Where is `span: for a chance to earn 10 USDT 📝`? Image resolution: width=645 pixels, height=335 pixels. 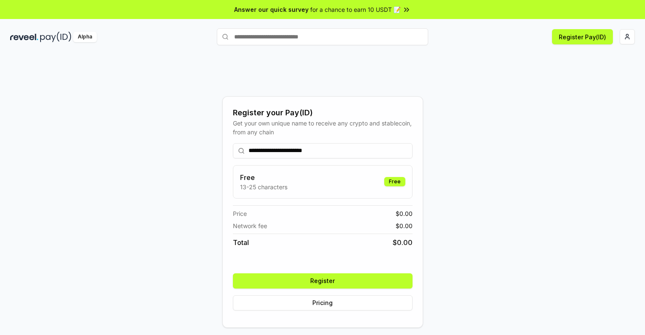 span: for a chance to earn 10 USDT 📝 is located at coordinates (355, 9).